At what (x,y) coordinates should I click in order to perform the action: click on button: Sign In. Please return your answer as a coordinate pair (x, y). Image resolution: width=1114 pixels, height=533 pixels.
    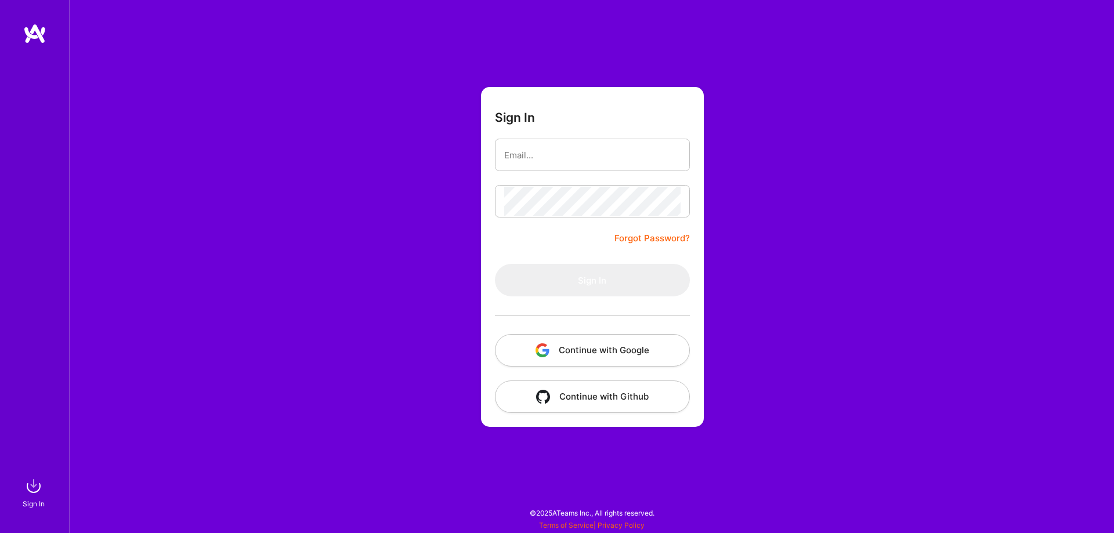
    Looking at the image, I should click on (593, 280).